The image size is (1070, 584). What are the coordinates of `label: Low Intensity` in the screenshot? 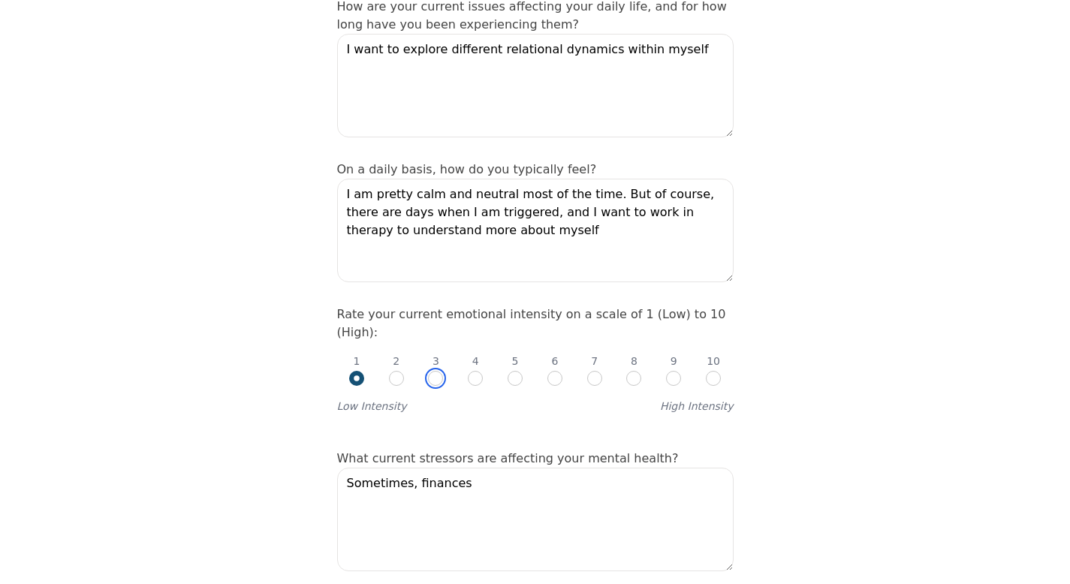 It's located at (372, 406).